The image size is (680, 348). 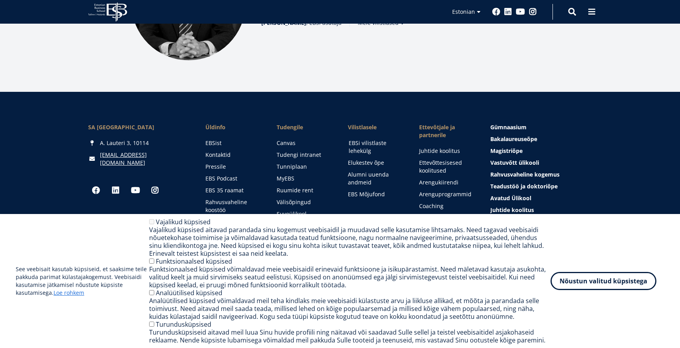 I want to click on span: Teadustöö ja doktoriõpe, so click(x=524, y=186).